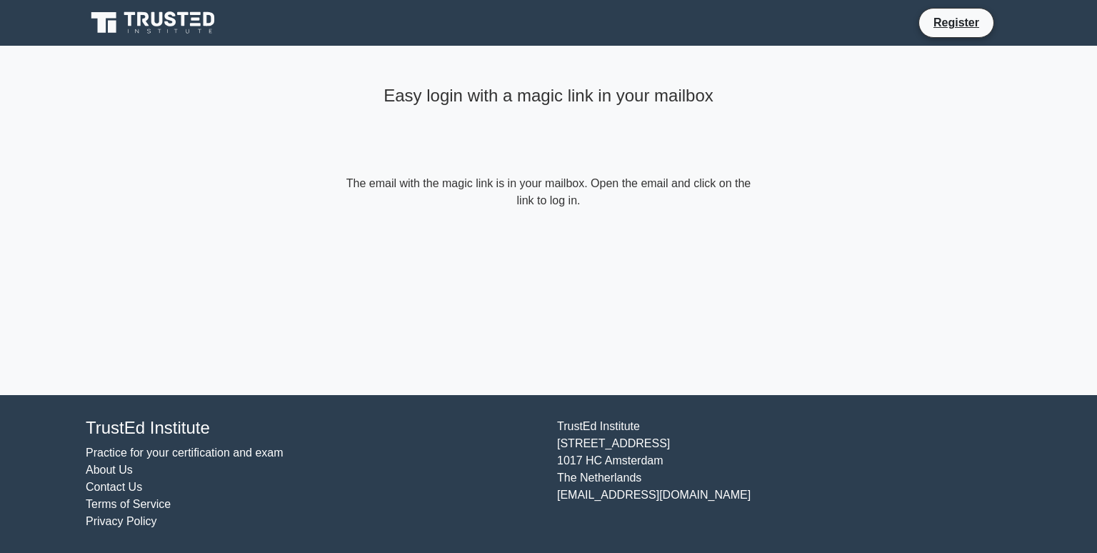  I want to click on a: Register, so click(957, 22).